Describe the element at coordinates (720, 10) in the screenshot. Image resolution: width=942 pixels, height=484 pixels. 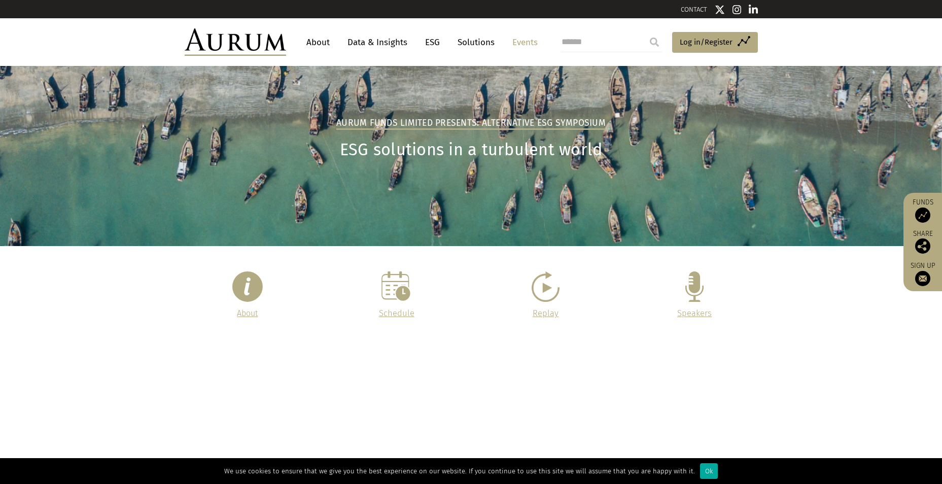
I see `img: Twitter icon` at that location.